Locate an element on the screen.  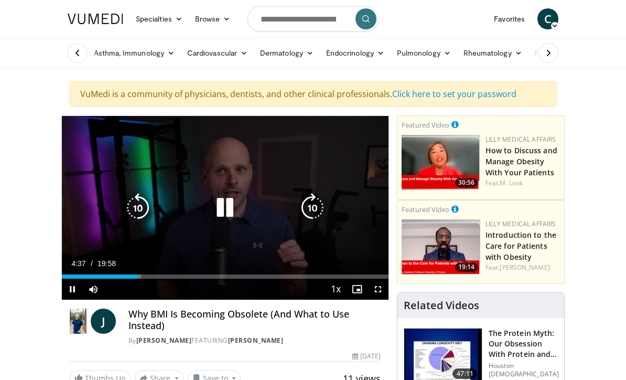
a: Favorites is located at coordinates (509, 19).